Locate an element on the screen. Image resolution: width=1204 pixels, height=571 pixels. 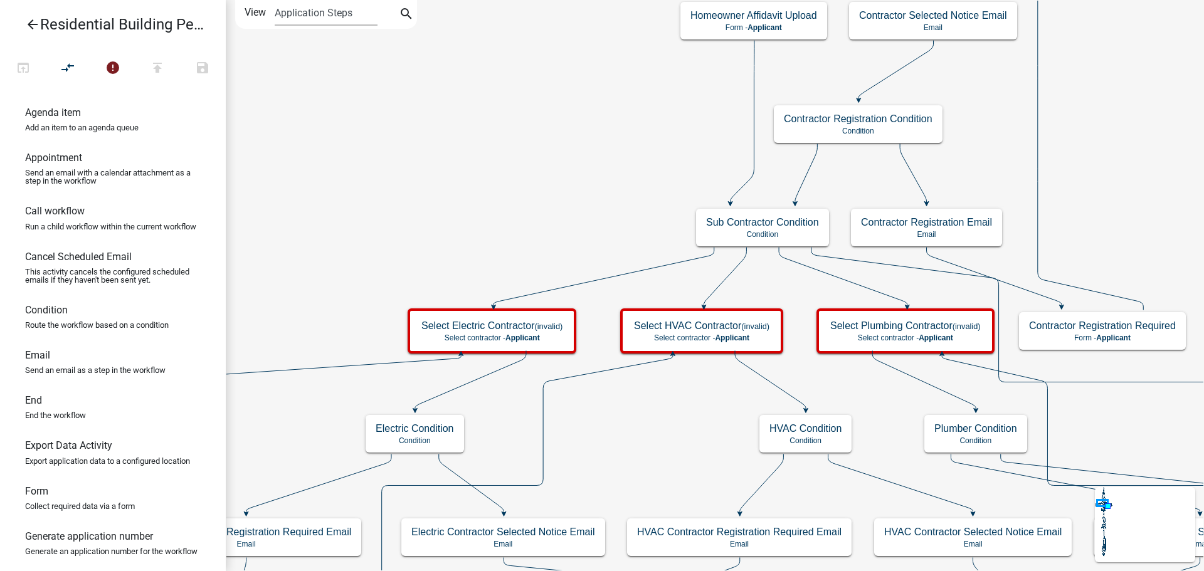
h6: Email is located at coordinates (38, 355).